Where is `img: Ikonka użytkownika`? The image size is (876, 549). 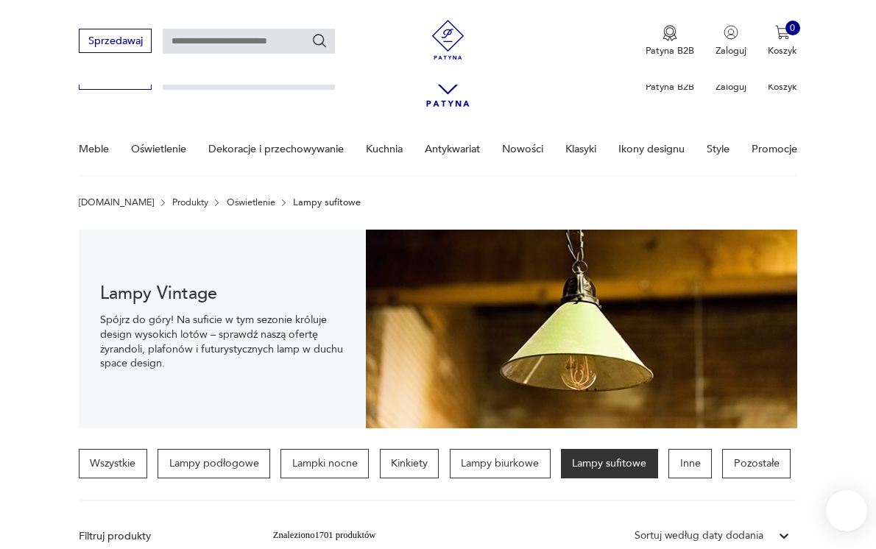
img: Ikonka użytkownika is located at coordinates (731, 32).